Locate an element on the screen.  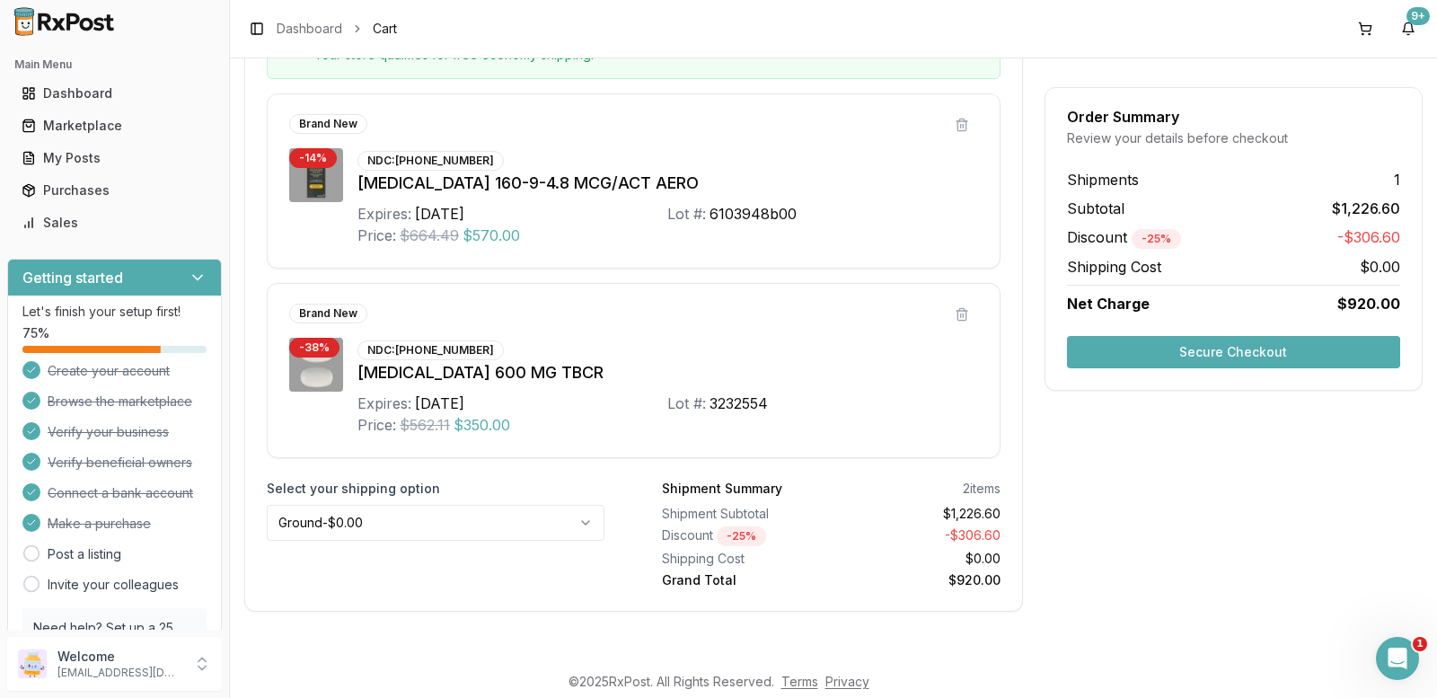
a: Invite your colleagues is located at coordinates (113, 585).